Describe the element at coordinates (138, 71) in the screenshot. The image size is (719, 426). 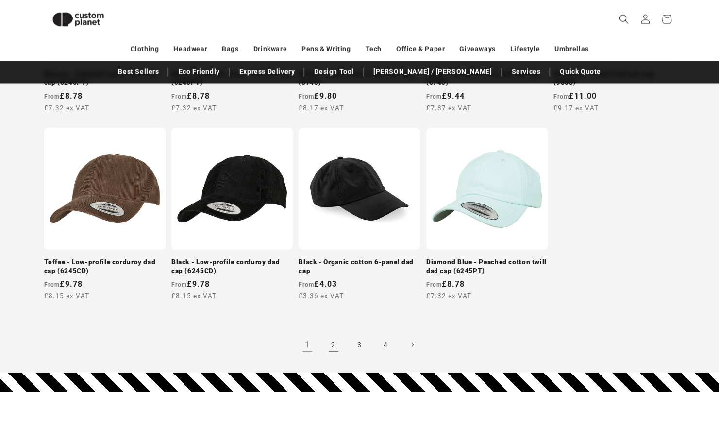
I see `a: Best Sellers` at that location.